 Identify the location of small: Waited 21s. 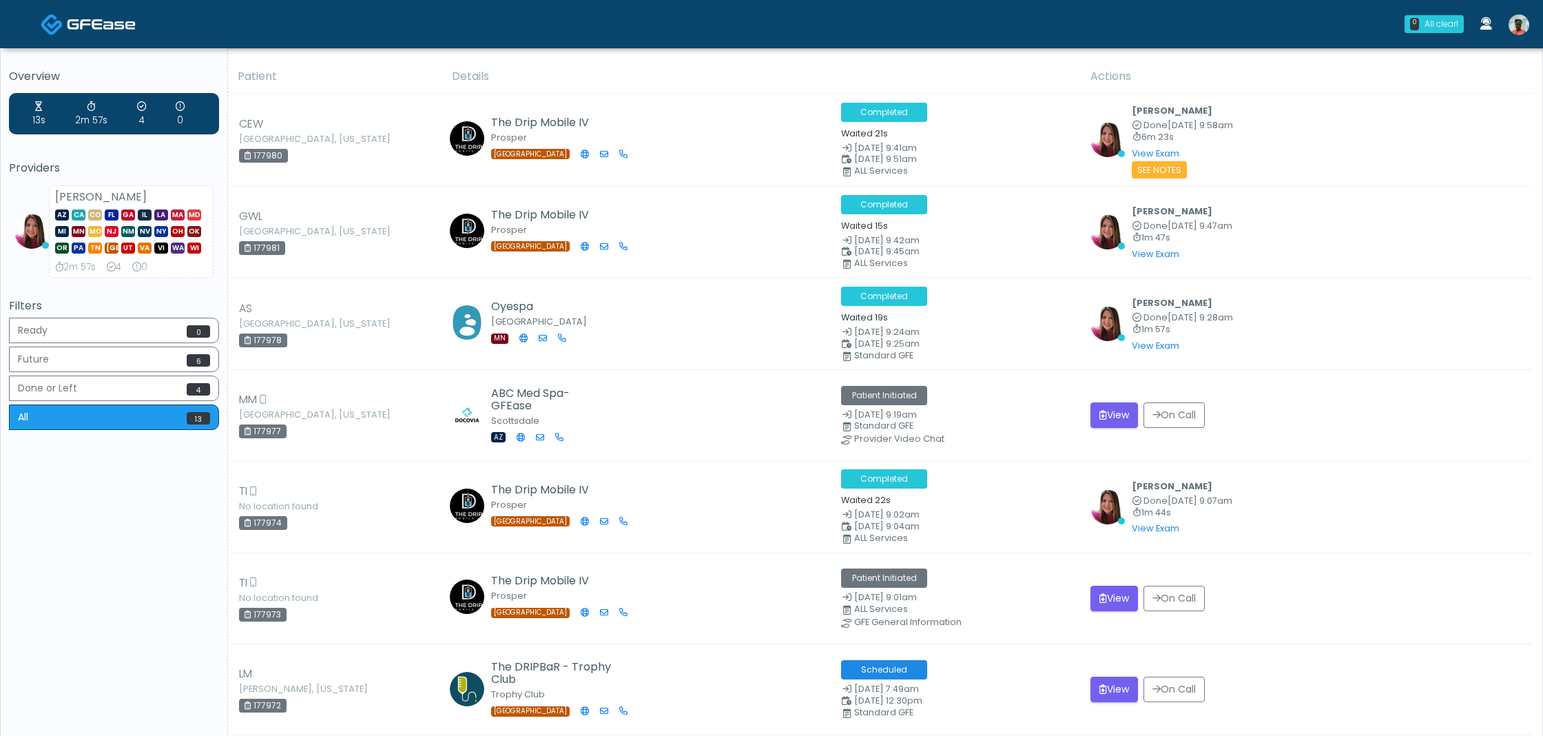
(865, 133).